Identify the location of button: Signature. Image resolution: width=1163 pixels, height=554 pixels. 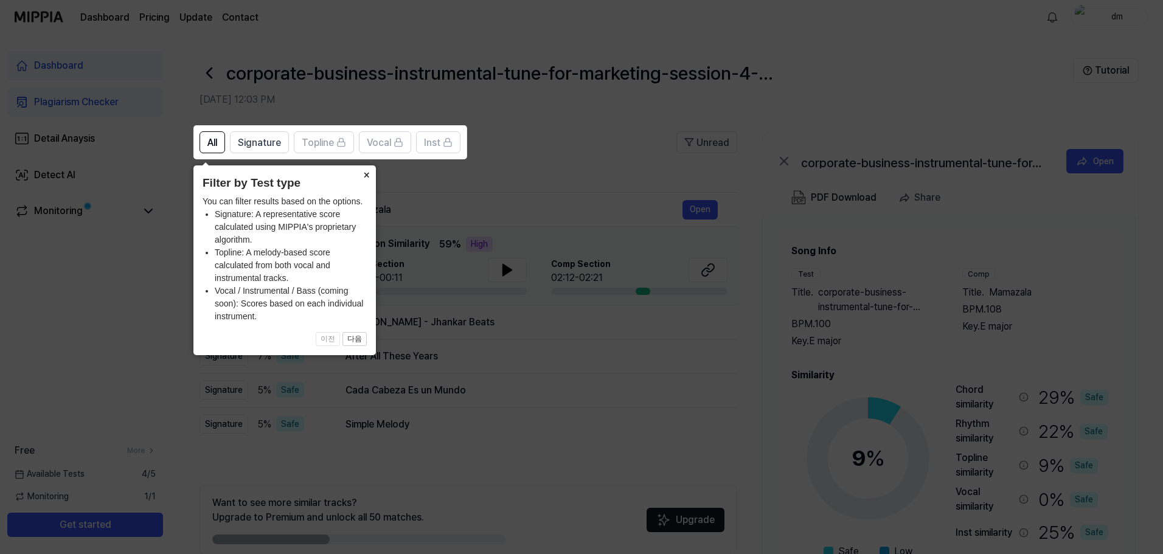
(259, 142).